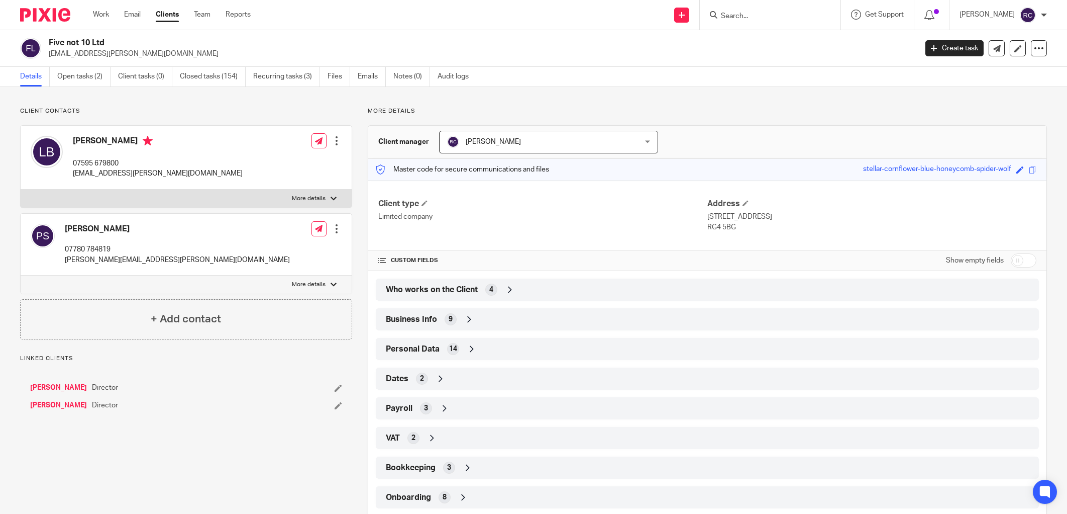 This screenshot has width=1067, height=514. I want to click on span: 9, so click(451, 319).